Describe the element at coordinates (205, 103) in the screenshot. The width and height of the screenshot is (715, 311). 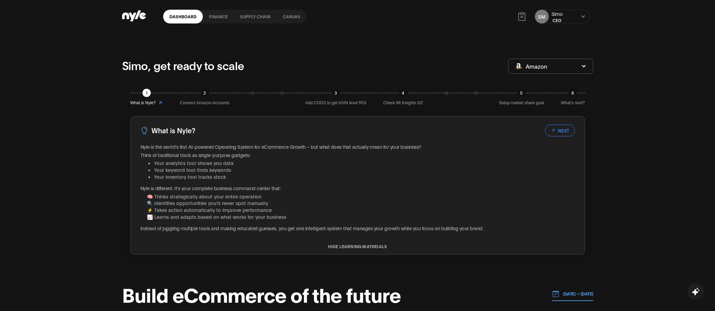
I see `span: Connect Amazon Accounts` at that location.